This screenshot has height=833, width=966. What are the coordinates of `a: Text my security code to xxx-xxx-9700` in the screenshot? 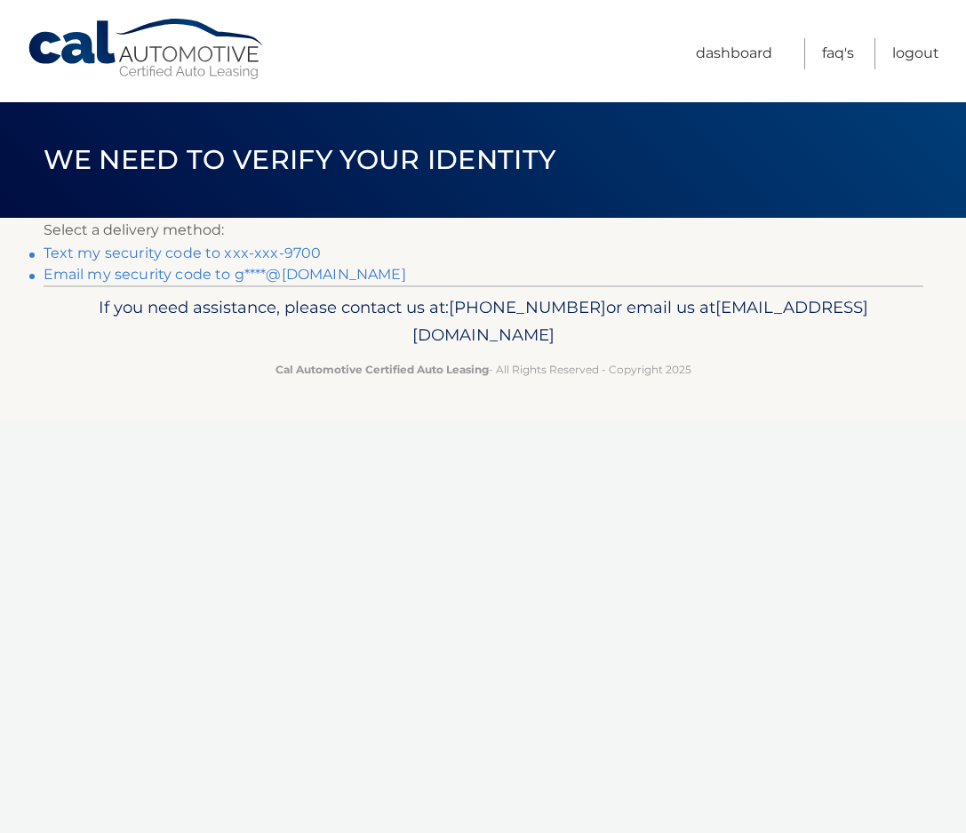 It's located at (182, 252).